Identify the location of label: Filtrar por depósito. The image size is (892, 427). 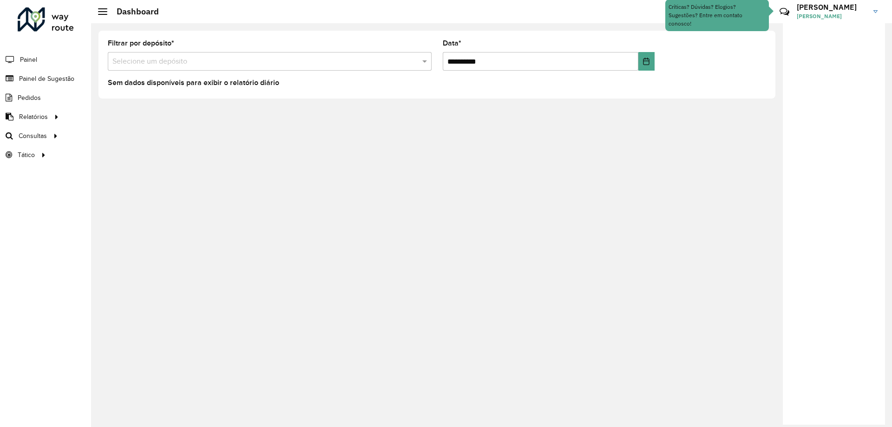
(141, 43).